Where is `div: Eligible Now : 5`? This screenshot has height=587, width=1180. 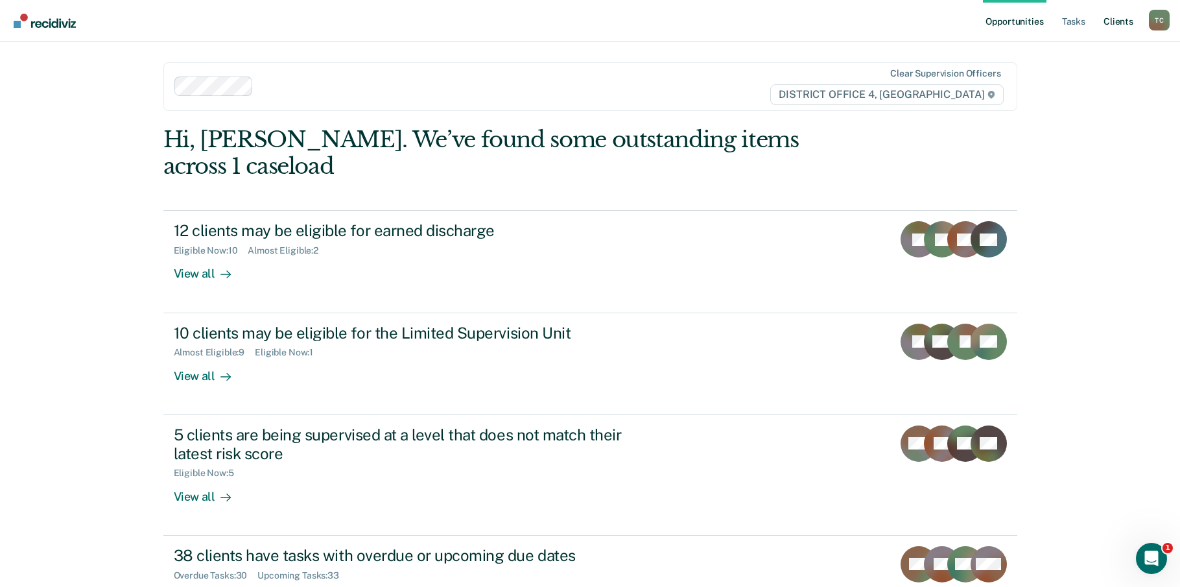 div: Eligible Now : 5 is located at coordinates (209, 473).